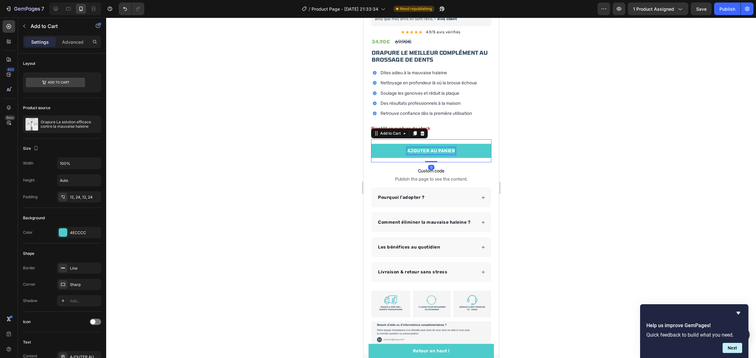 The width and height of the screenshot is (756, 358). Describe the element at coordinates (727, 9) in the screenshot. I see `div: Publish` at that location.